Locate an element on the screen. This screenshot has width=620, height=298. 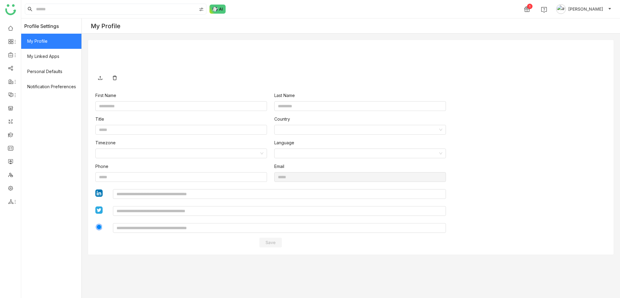
label: Email is located at coordinates (279, 166).